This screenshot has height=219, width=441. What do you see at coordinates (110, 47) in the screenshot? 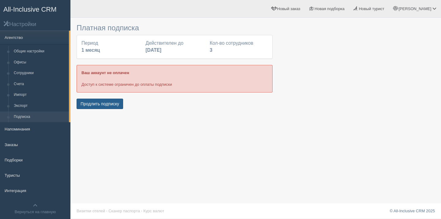
I see `div: Период` at bounding box center [110, 47].